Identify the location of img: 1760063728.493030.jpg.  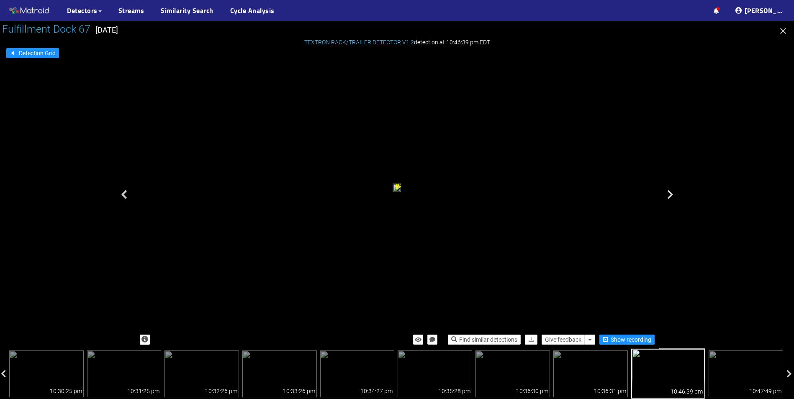
(435, 374).